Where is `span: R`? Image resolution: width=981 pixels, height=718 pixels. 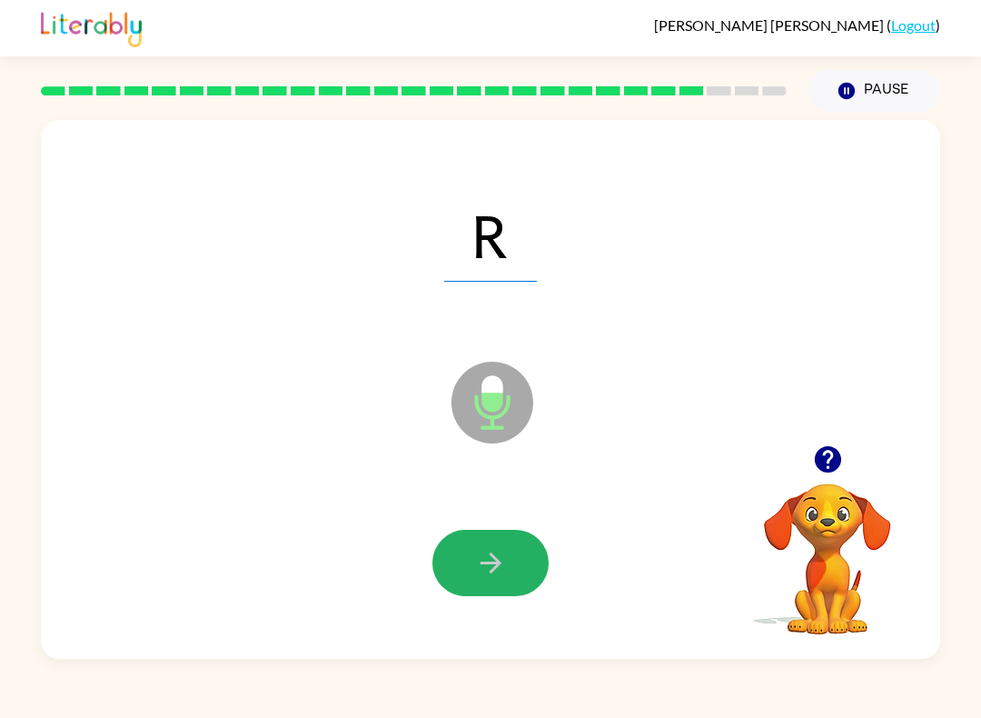
span: R is located at coordinates (491, 234).